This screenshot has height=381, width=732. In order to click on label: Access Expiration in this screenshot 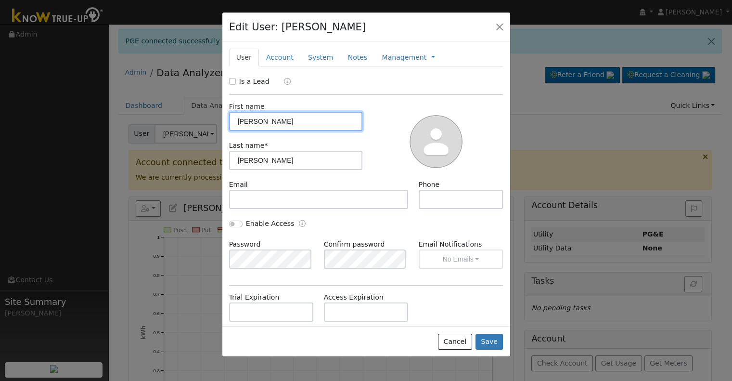, I will do `click(354, 297)`.